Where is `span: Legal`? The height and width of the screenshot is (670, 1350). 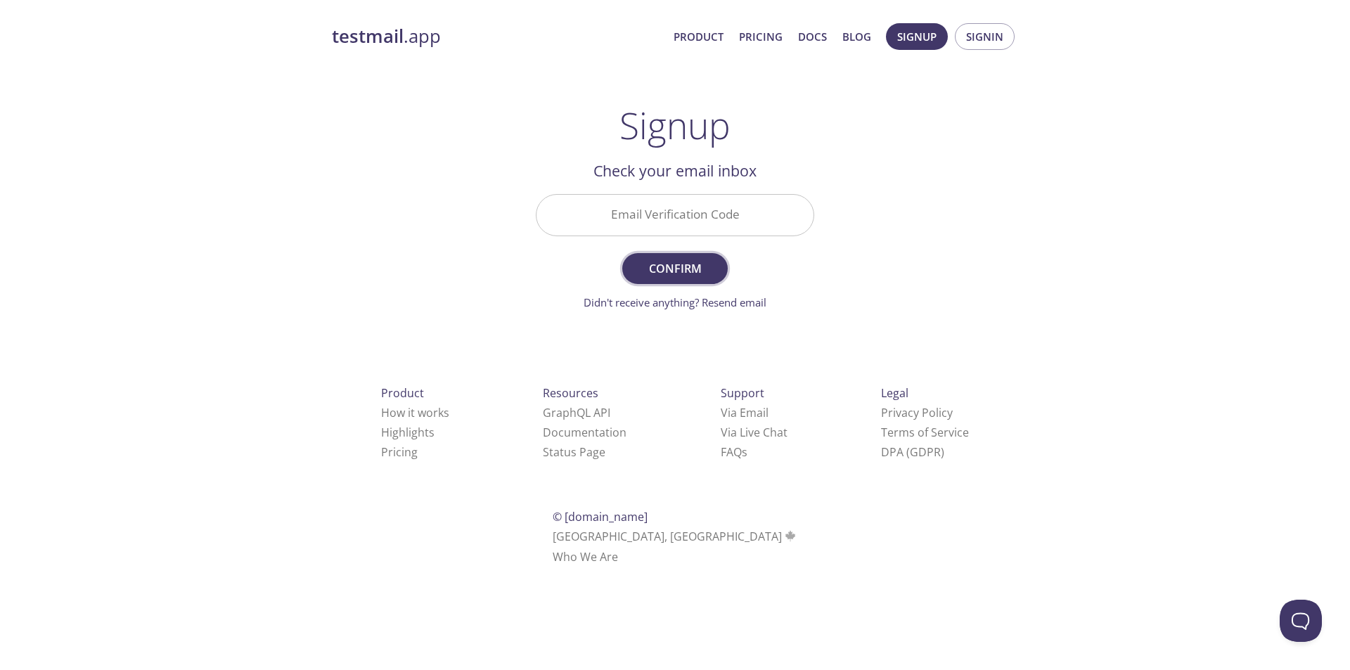 span: Legal is located at coordinates (895, 393).